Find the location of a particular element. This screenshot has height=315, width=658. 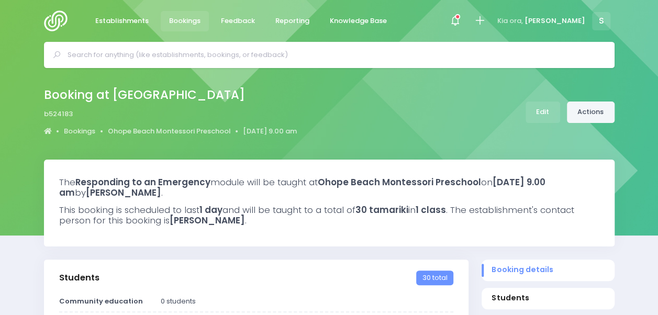

img: Logo is located at coordinates (59, 21).